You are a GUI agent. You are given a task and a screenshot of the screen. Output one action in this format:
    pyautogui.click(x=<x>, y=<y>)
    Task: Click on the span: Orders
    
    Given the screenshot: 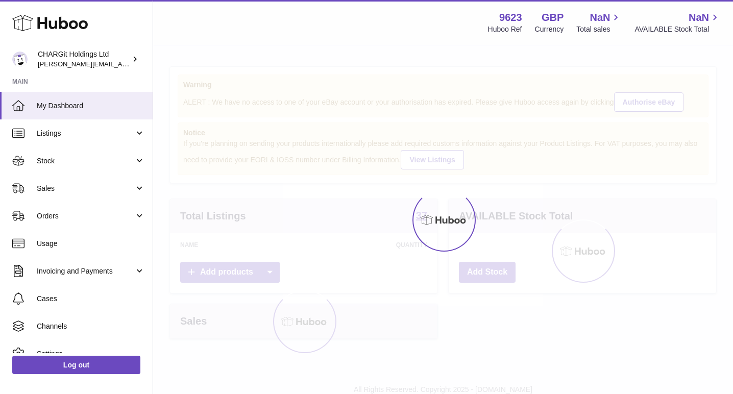 What is the action you would take?
    pyautogui.click(x=85, y=216)
    